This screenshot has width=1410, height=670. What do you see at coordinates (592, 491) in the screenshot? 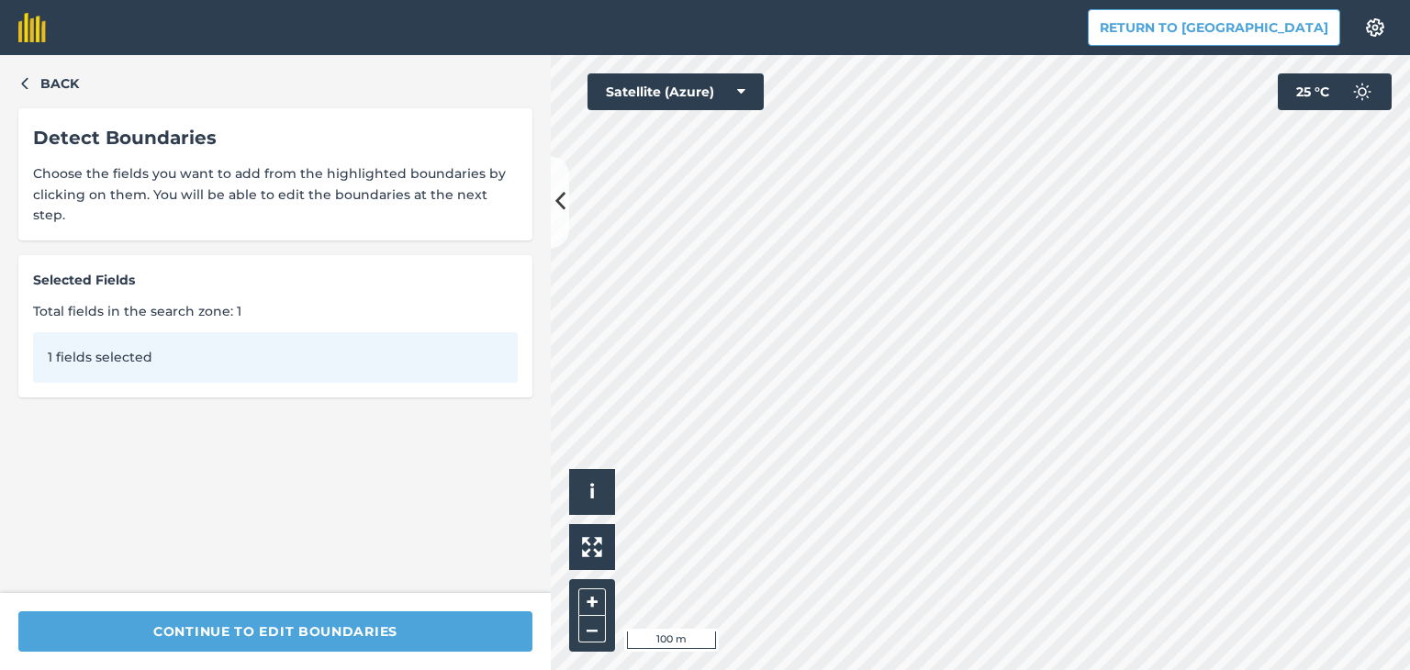
I see `span: i` at bounding box center [592, 491].